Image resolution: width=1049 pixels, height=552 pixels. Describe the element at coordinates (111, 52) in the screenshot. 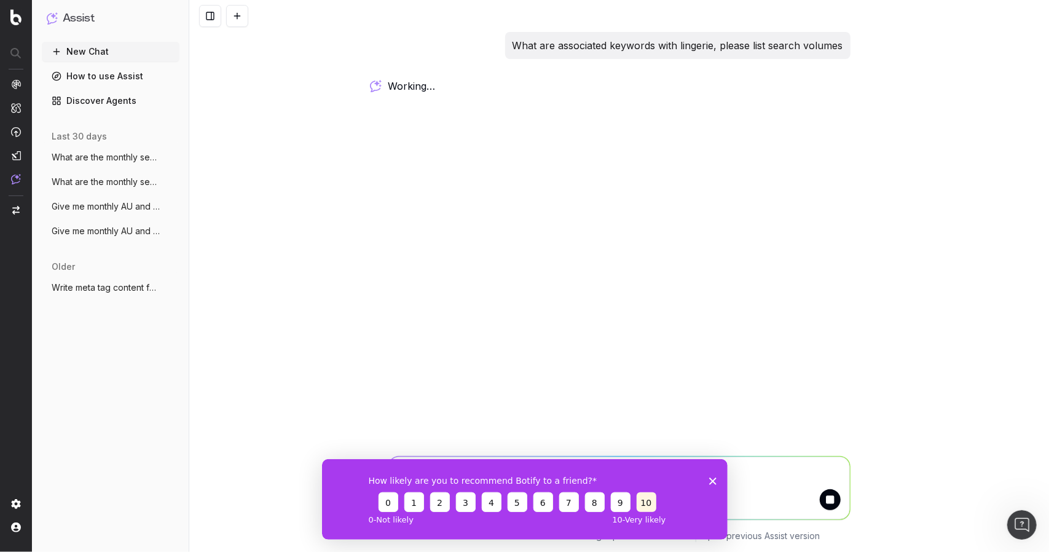

I see `button: New Chat` at that location.